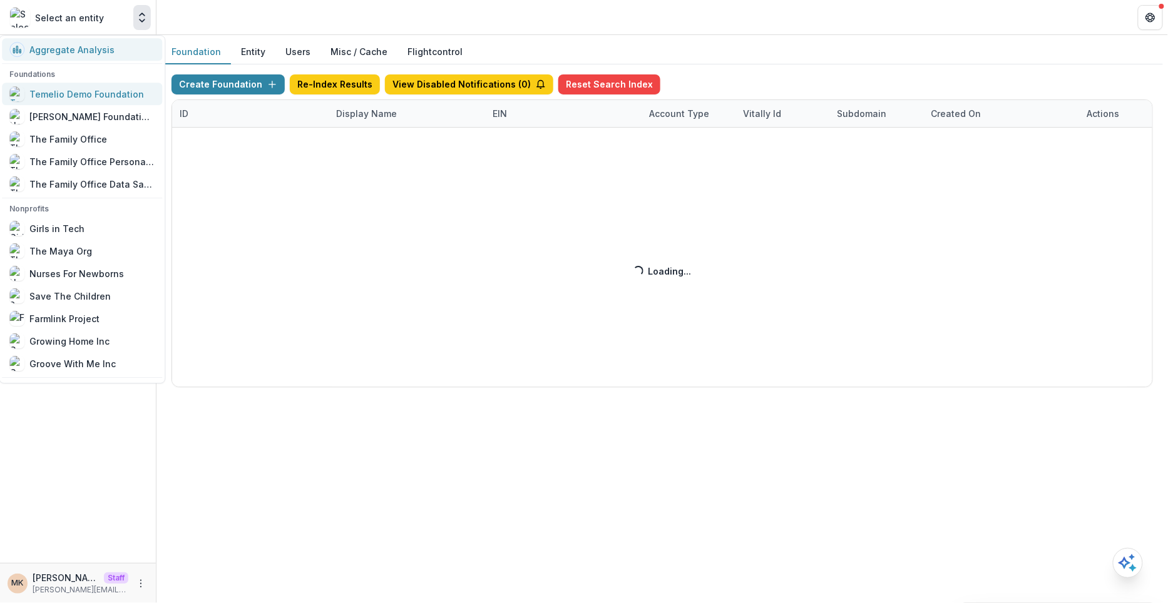 The image size is (1168, 603). I want to click on button: Open entity switcher, so click(142, 18).